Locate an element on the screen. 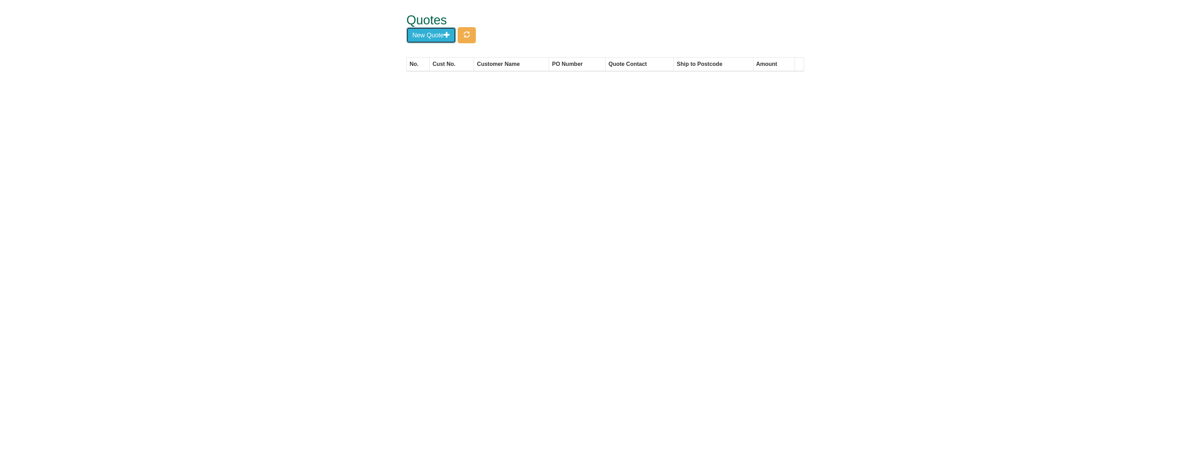 This screenshot has width=1200, height=455. th: PO Number is located at coordinates (578, 64).